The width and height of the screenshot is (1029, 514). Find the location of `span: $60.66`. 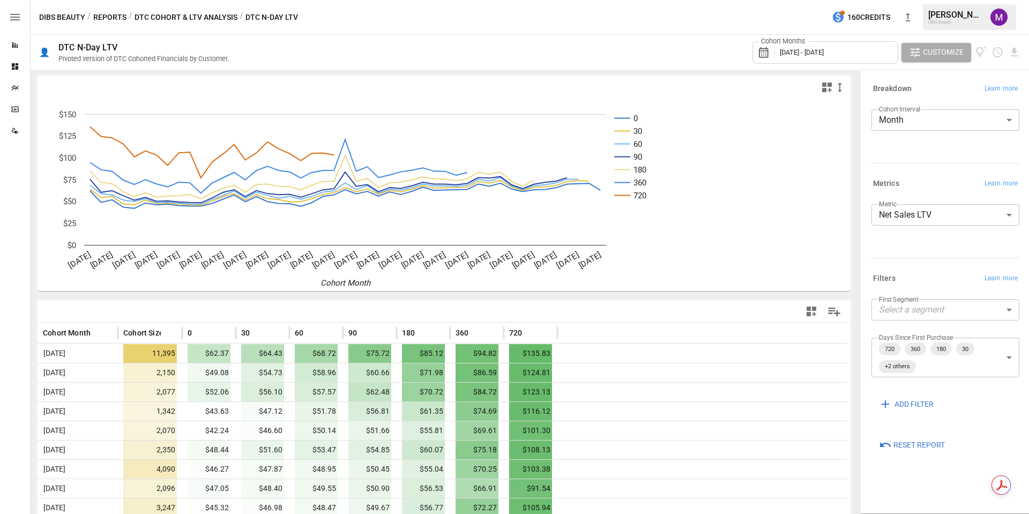

span: $60.66 is located at coordinates (370, 373).